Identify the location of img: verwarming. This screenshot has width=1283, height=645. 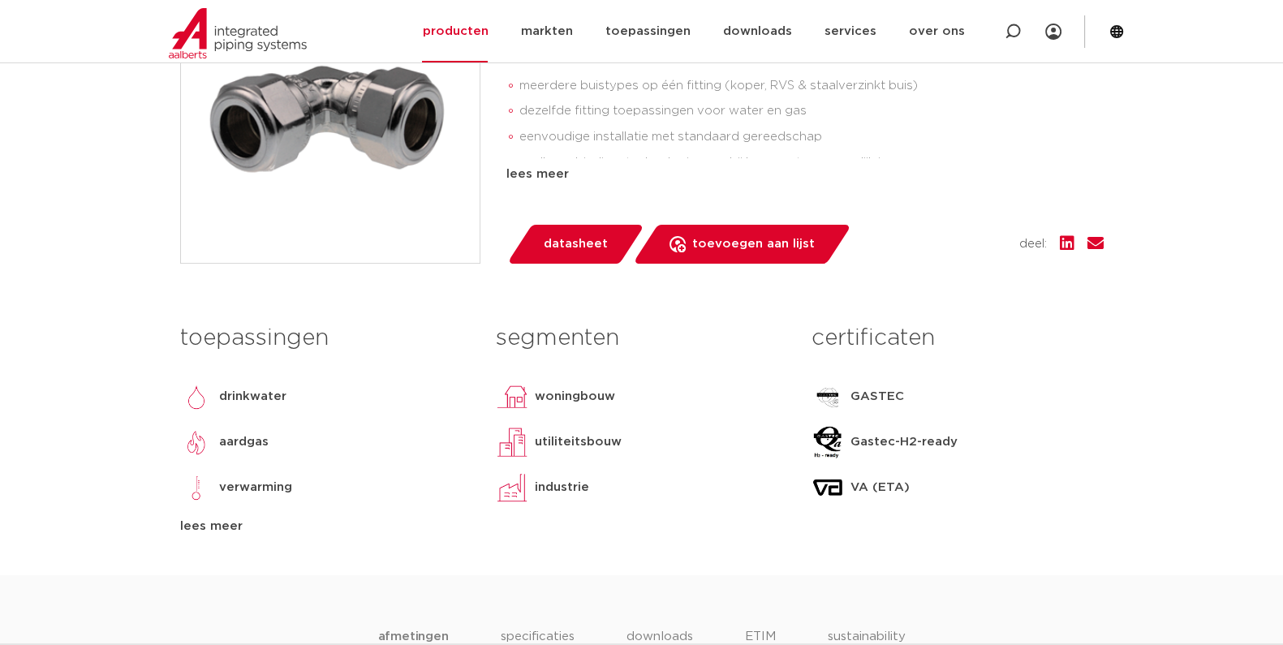
(196, 488).